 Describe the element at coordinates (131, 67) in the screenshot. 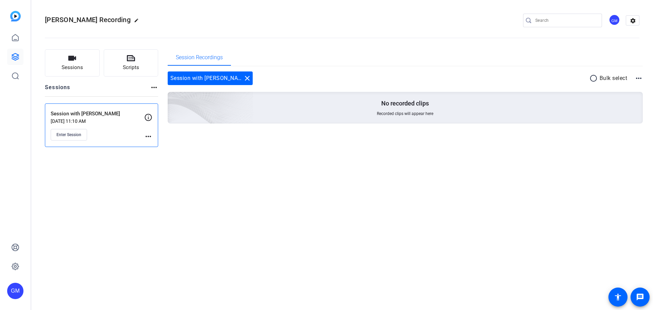

I see `span: Scripts` at that location.